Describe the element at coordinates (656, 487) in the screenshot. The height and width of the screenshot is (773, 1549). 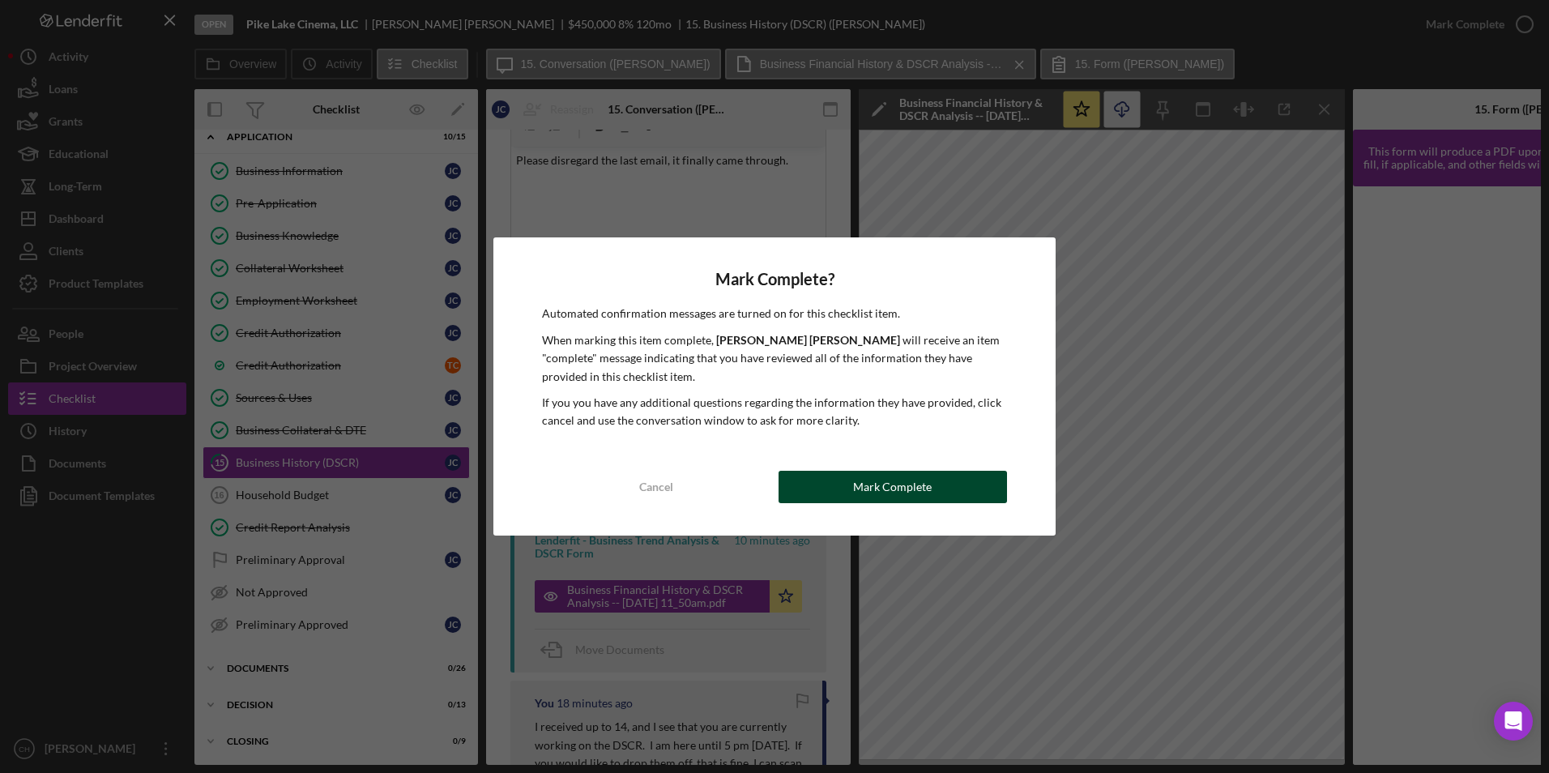
I see `div: Cancel` at that location.